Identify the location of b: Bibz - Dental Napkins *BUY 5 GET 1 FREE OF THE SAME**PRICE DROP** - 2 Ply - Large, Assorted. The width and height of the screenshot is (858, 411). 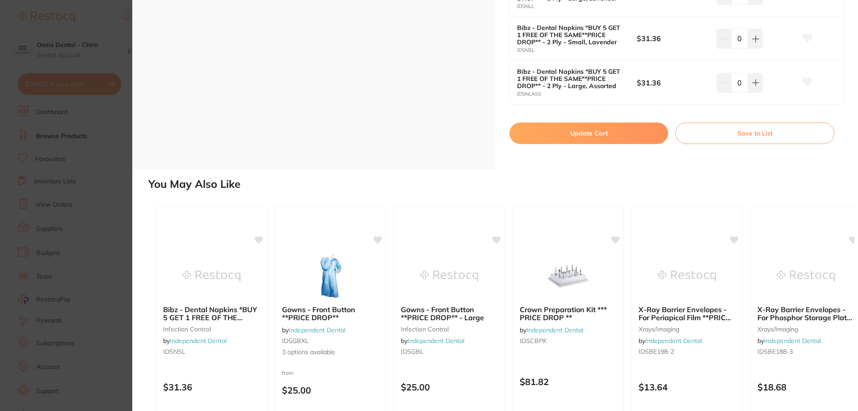
(571, 79).